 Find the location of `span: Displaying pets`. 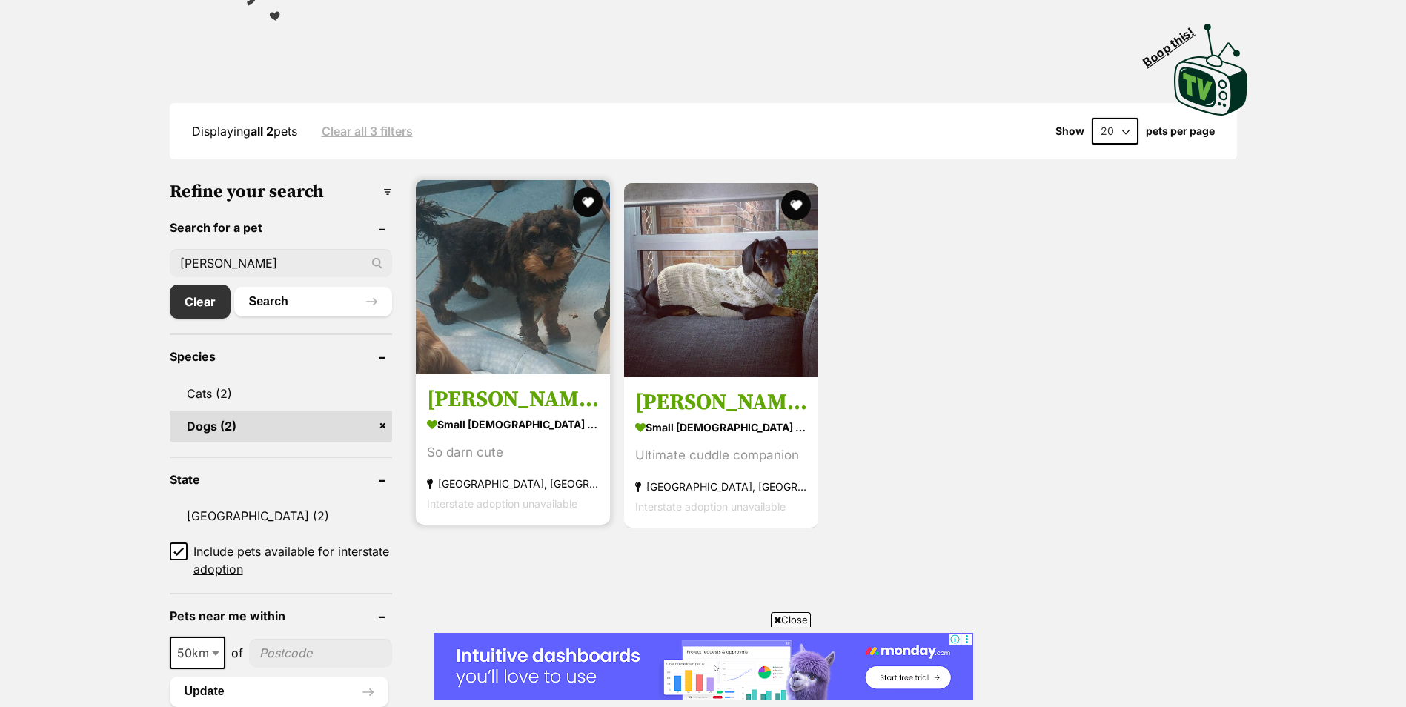

span: Displaying pets is located at coordinates (245, 131).